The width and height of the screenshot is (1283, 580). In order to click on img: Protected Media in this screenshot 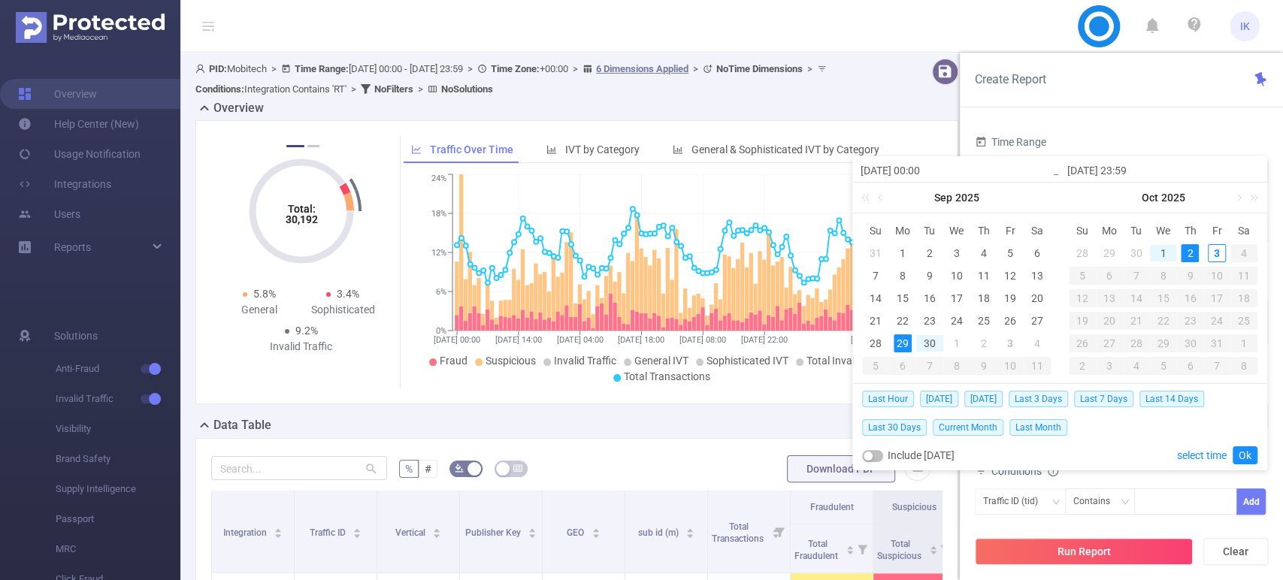, I will do `click(90, 27)`.